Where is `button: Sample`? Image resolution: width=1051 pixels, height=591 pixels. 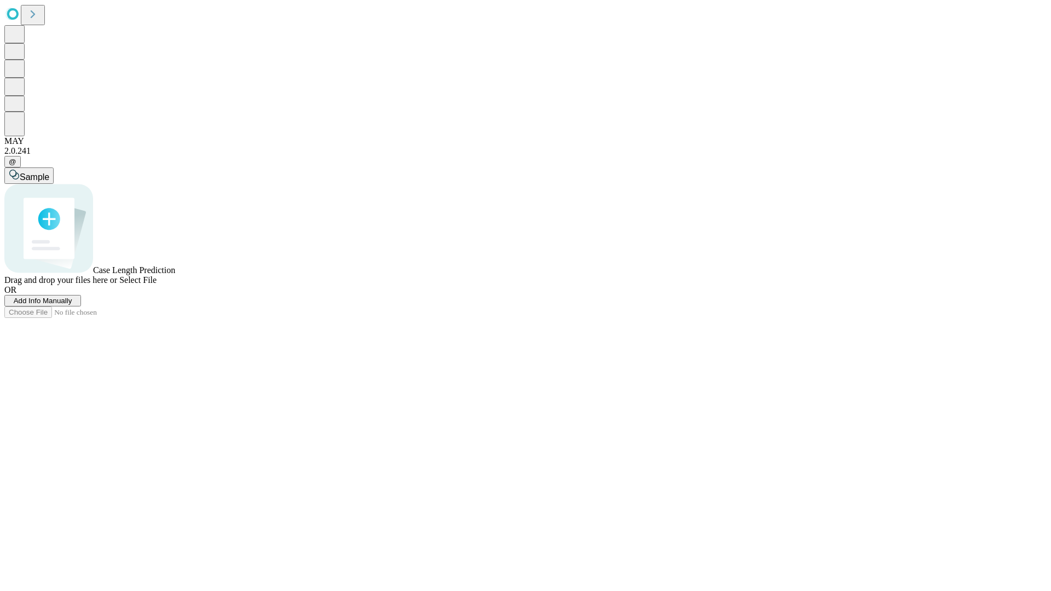
button: Sample is located at coordinates (29, 176).